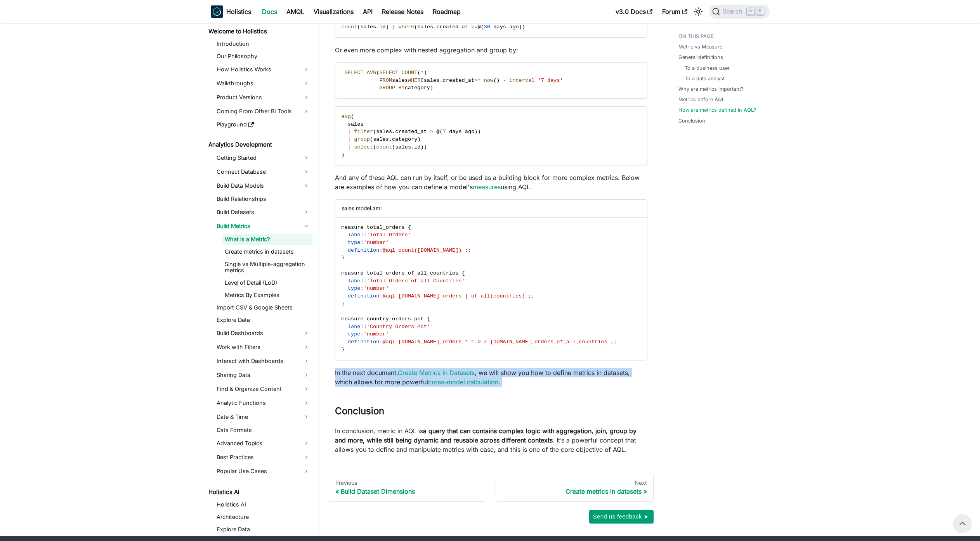 This screenshot has width=980, height=541. What do you see at coordinates (634, 12) in the screenshot?
I see `a: v3.0 Docs` at bounding box center [634, 12].